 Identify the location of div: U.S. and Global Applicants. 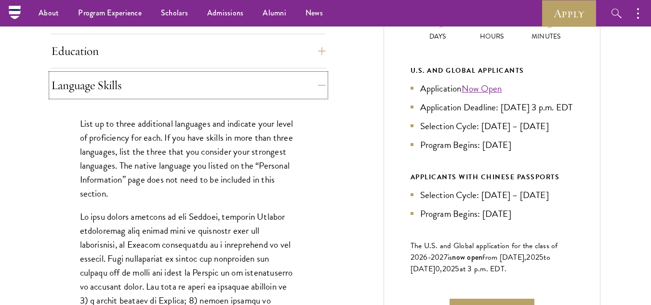
(492, 70).